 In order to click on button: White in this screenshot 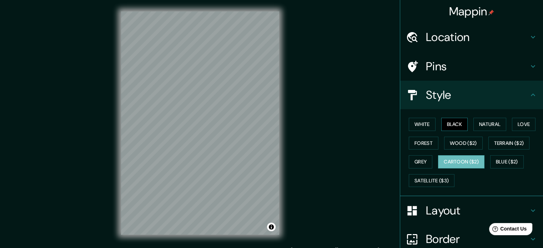, I will do `click(422, 124)`.